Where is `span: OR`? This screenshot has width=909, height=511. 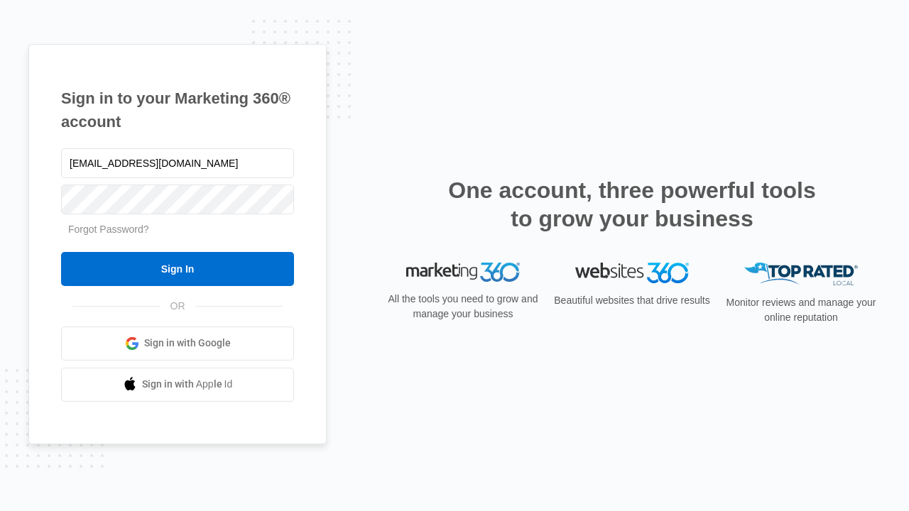 span: OR is located at coordinates (178, 306).